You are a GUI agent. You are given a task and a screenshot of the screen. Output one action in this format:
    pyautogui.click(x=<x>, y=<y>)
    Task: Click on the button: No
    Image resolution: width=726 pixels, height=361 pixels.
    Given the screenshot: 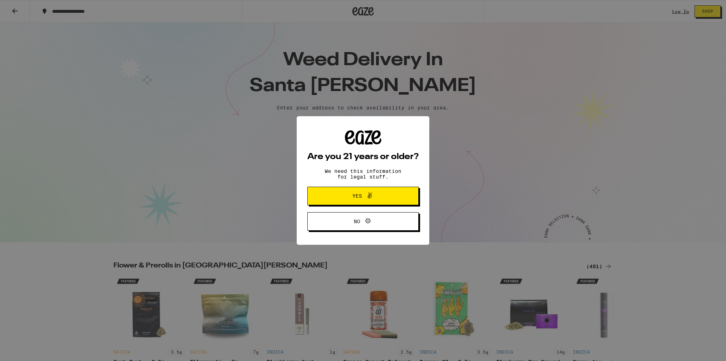 What is the action you would take?
    pyautogui.click(x=363, y=221)
    